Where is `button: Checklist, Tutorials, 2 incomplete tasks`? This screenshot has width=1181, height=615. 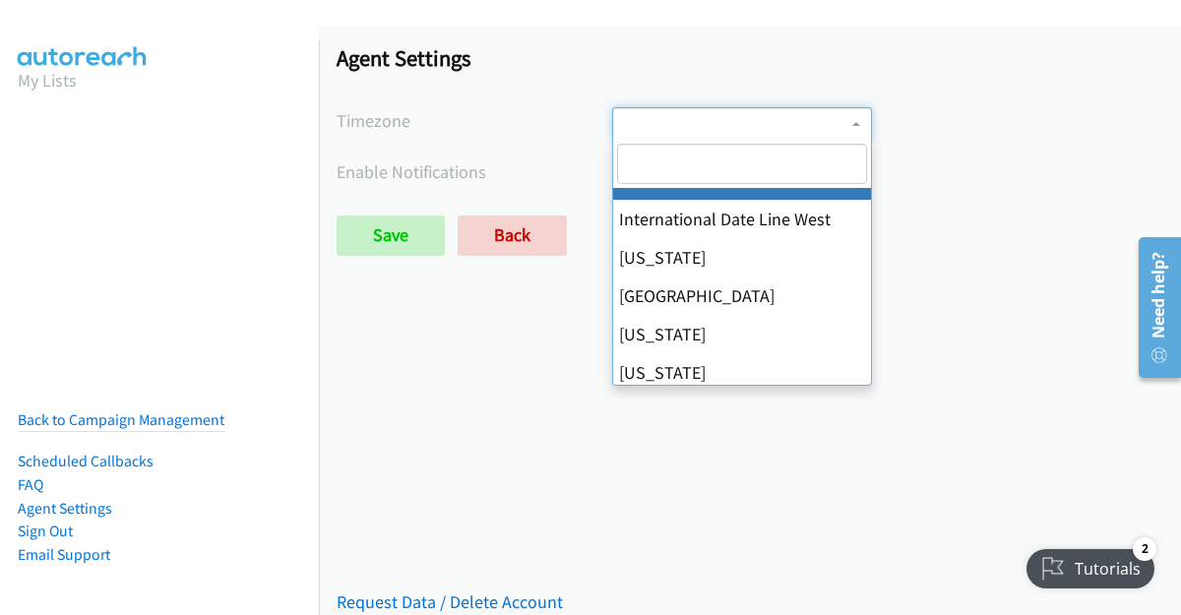 button: Checklist, Tutorials, 2 incomplete tasks is located at coordinates (76, 39).